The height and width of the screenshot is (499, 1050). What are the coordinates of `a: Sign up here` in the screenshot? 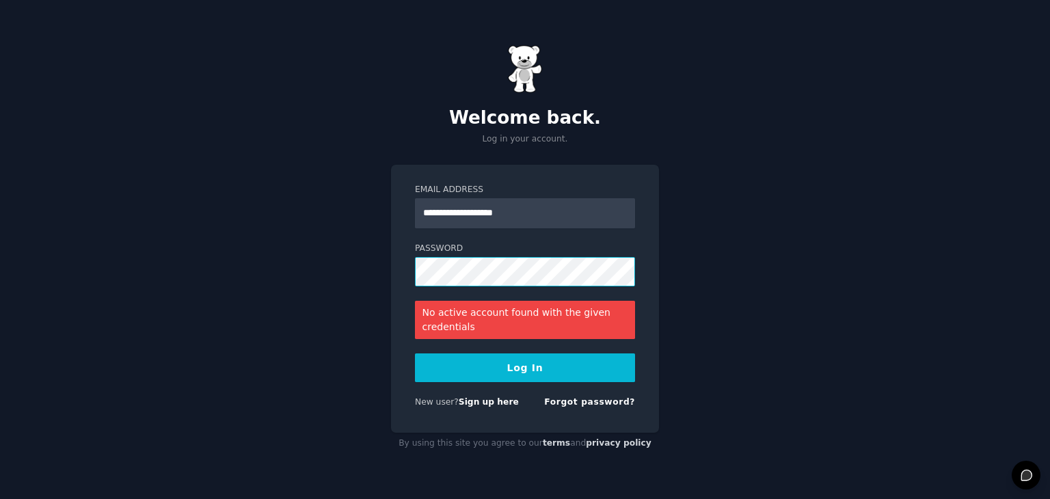 It's located at (489, 402).